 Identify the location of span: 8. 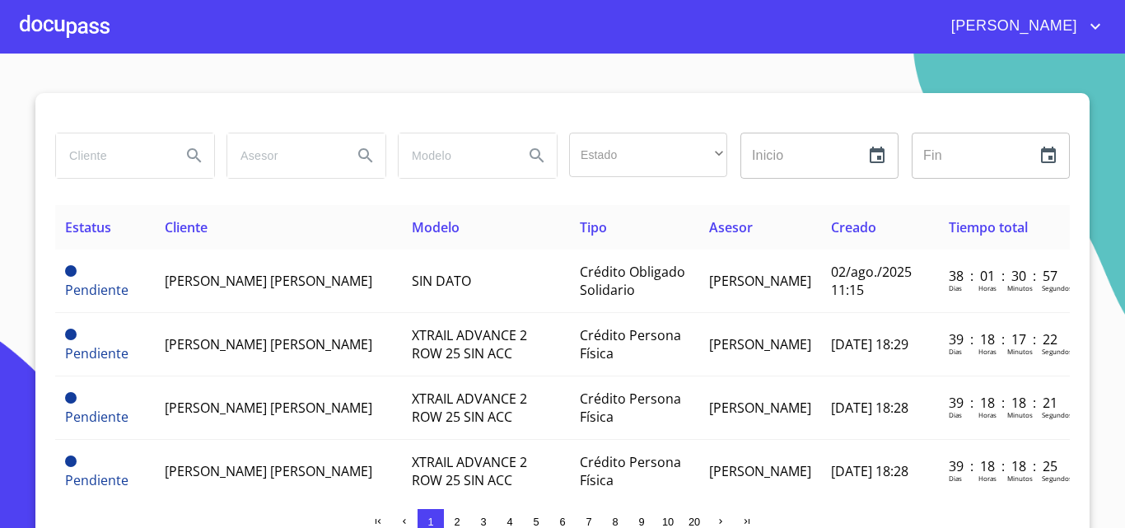
(614, 521).